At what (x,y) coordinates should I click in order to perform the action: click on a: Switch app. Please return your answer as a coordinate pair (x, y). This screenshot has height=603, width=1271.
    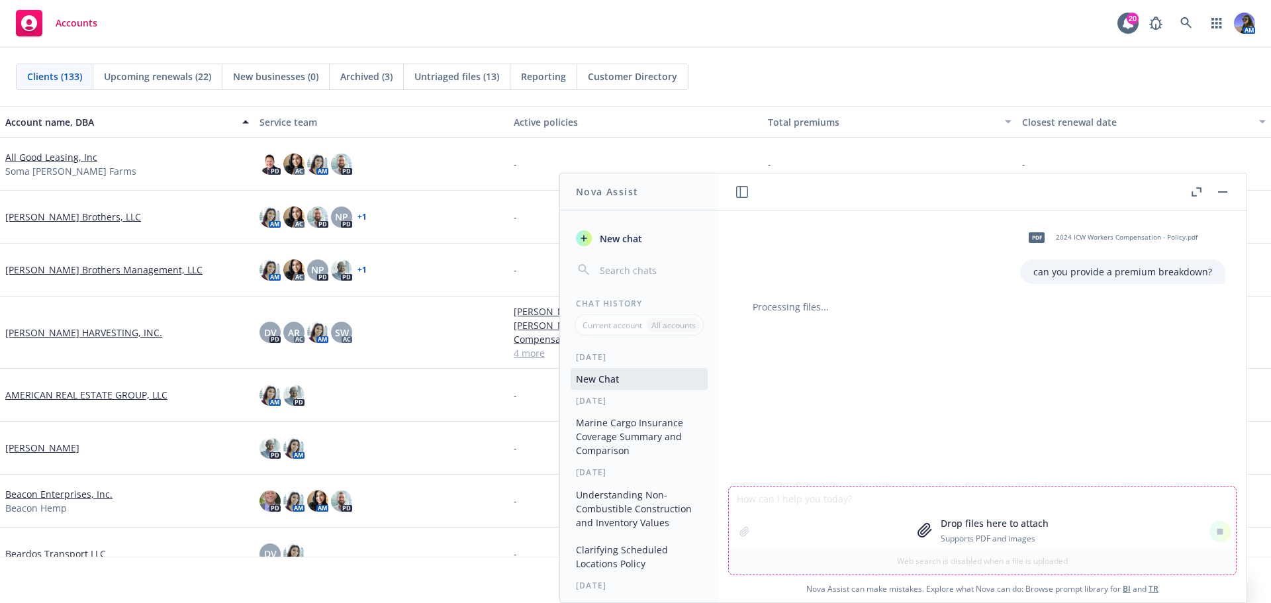
    Looking at the image, I should click on (1216, 23).